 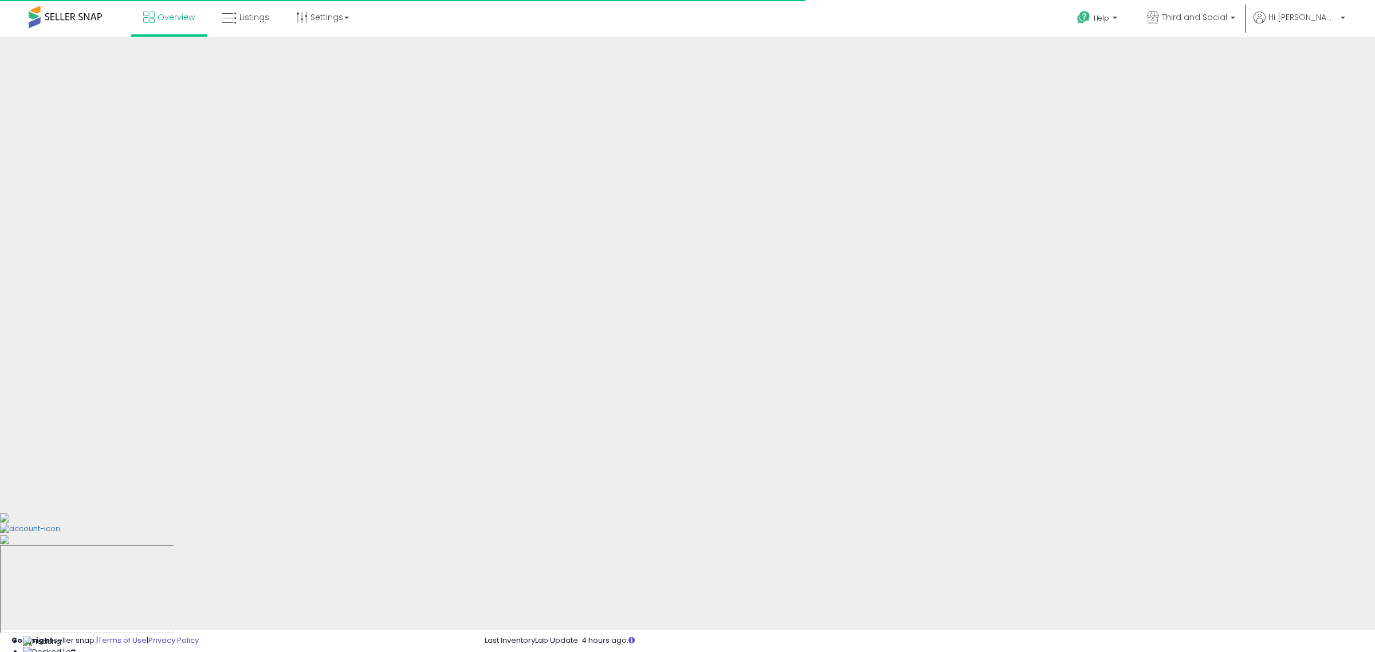 I want to click on span: Overview, so click(x=176, y=17).